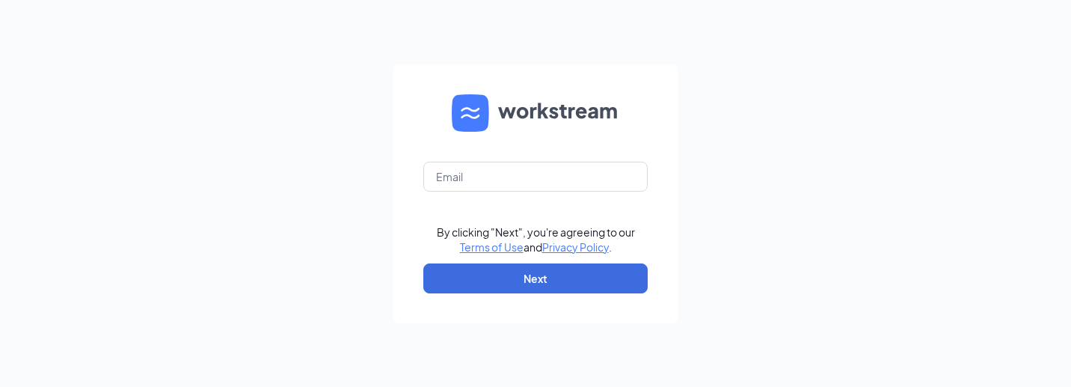 This screenshot has height=387, width=1071. Describe the element at coordinates (536, 177) in the screenshot. I see `input: Email` at that location.